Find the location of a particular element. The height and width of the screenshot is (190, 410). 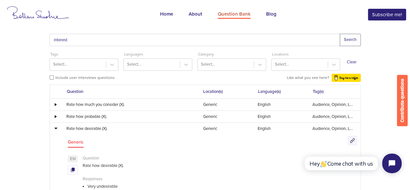

a: Question Bank is located at coordinates (234, 15).